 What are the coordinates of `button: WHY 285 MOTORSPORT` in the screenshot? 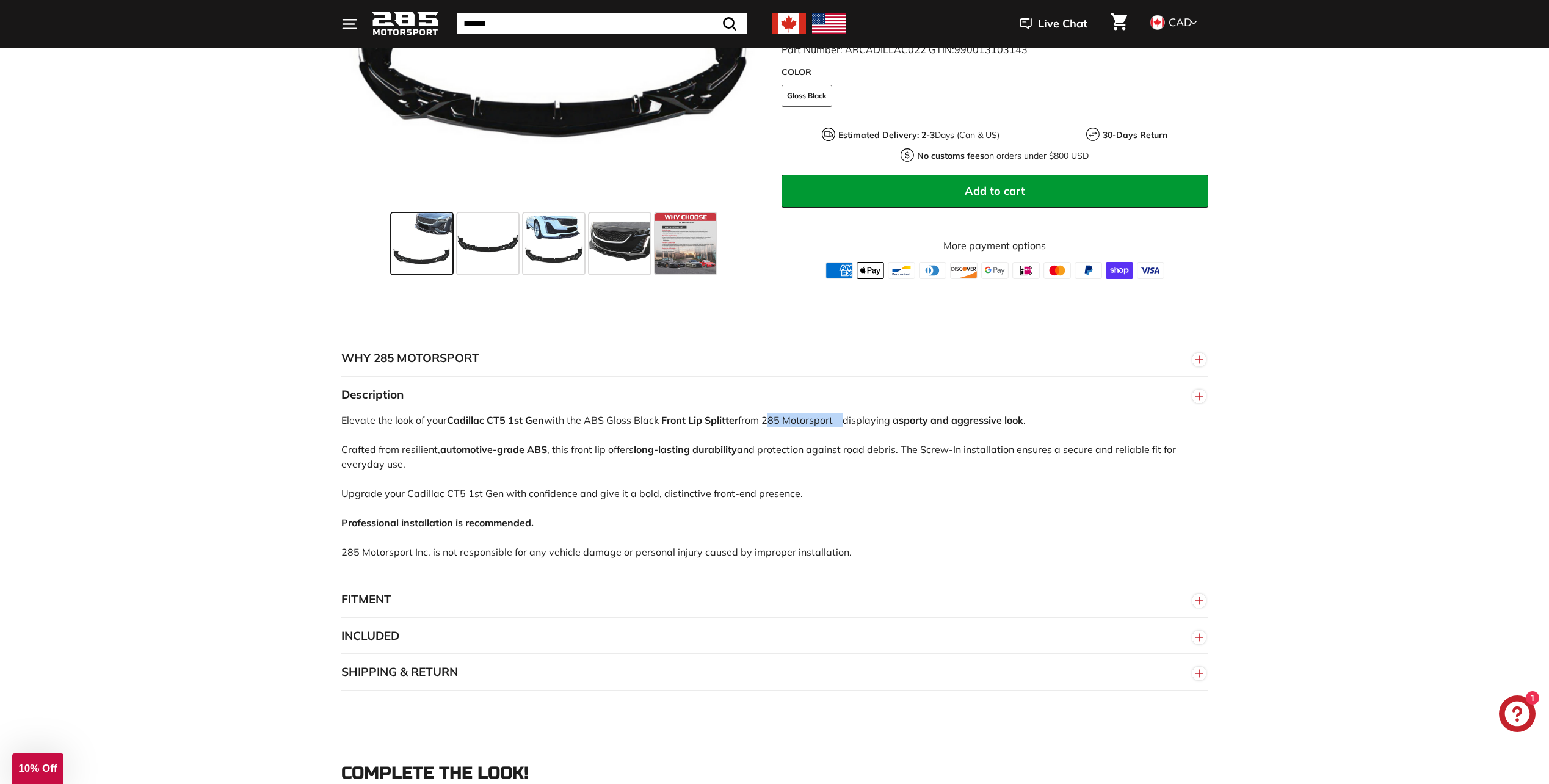 It's located at (774, 358).